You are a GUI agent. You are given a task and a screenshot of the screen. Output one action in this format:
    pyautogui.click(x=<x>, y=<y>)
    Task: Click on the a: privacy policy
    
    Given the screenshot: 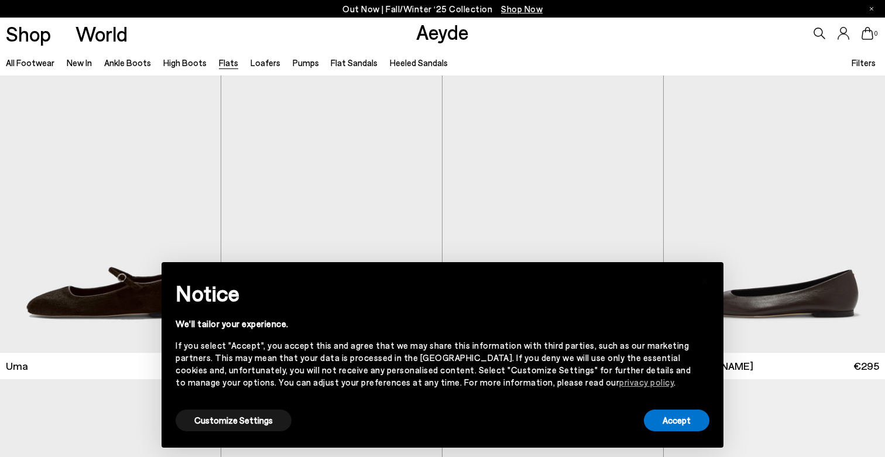 What is the action you would take?
    pyautogui.click(x=646, y=382)
    